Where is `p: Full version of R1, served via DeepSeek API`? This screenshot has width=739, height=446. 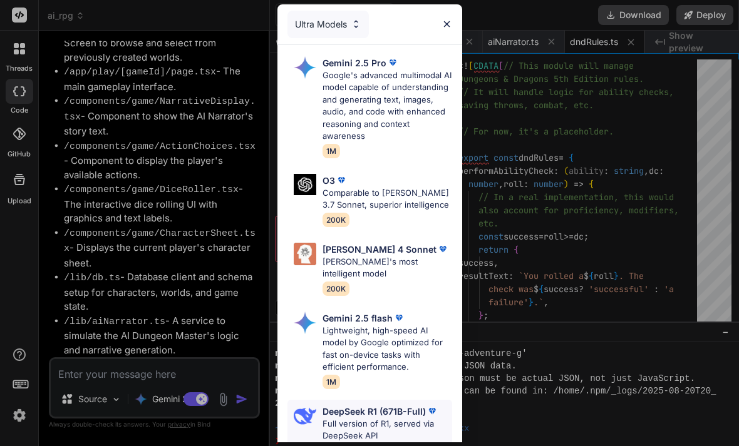
p: Full version of R1, served via DeepSeek API is located at coordinates (387, 430).